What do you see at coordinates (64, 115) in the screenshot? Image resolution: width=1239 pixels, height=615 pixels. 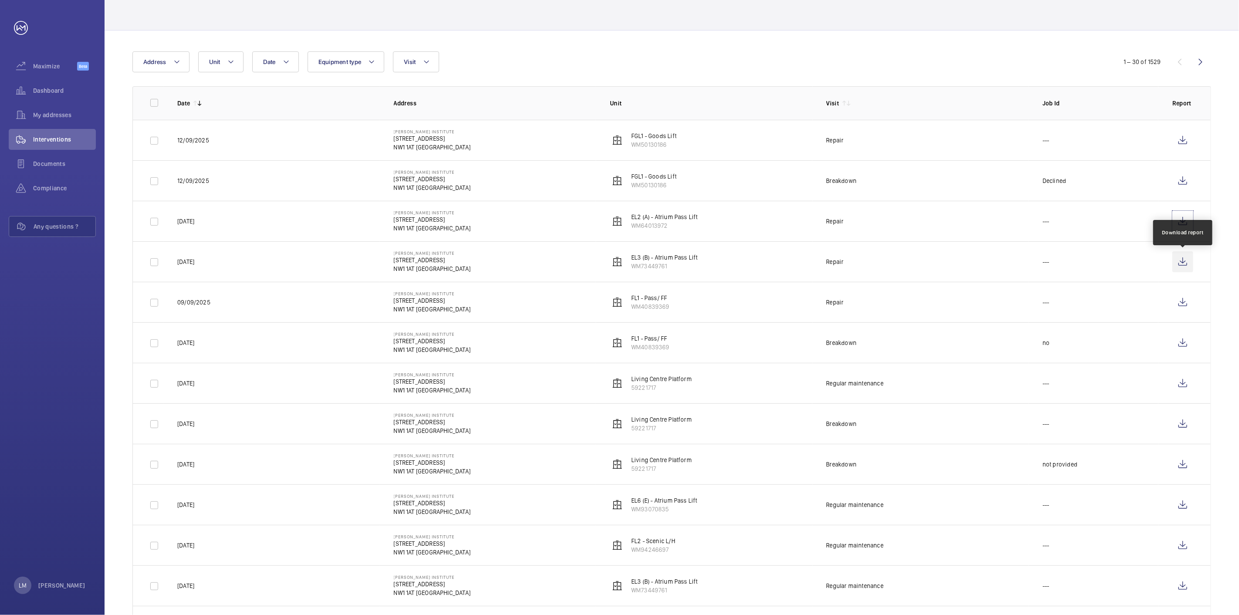 I see `span: My addresses` at bounding box center [64, 115].